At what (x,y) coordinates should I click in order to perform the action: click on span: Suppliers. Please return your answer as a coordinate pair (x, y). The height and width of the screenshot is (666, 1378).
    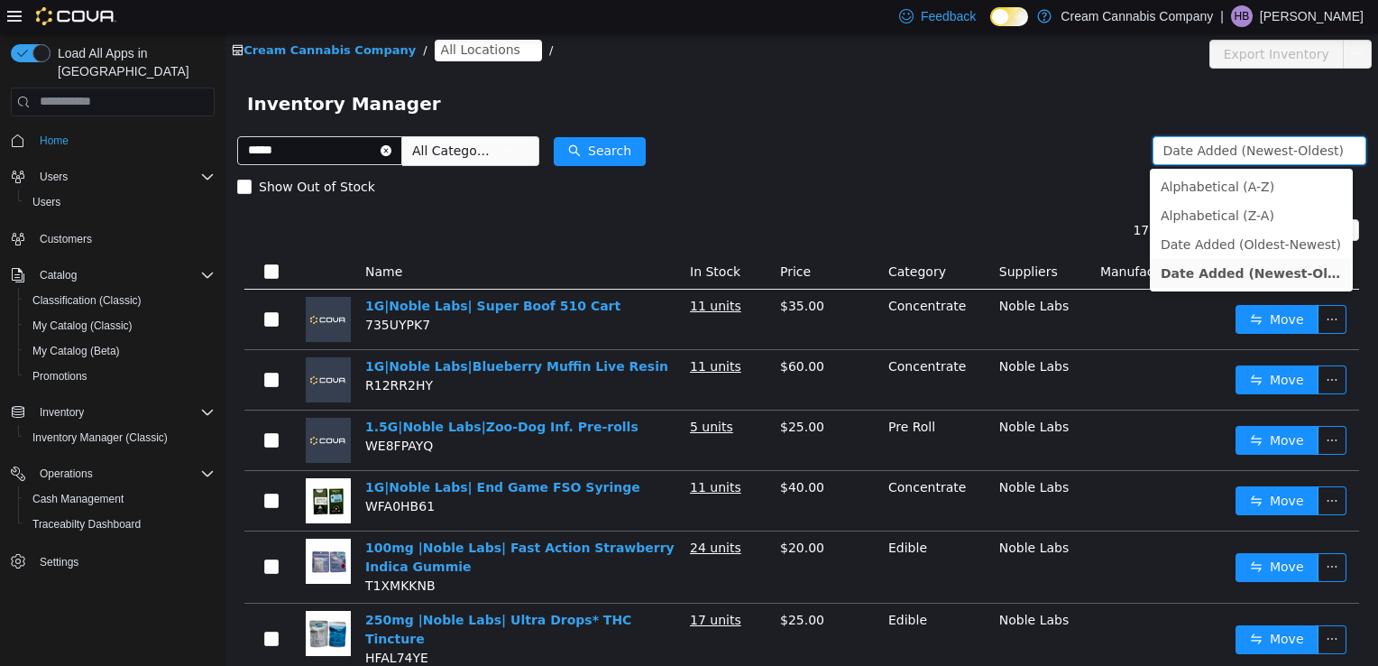
    Looking at the image, I should click on (803, 238).